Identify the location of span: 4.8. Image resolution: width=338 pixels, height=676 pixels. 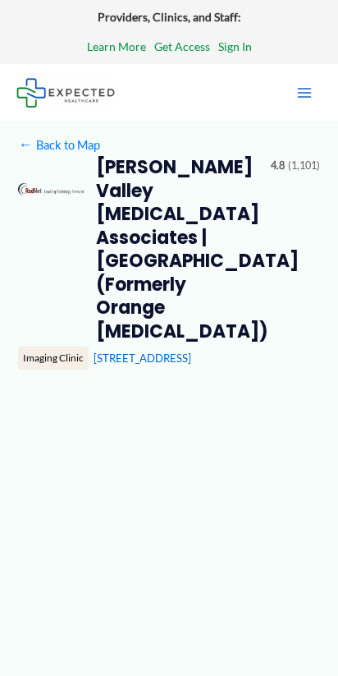
(277, 166).